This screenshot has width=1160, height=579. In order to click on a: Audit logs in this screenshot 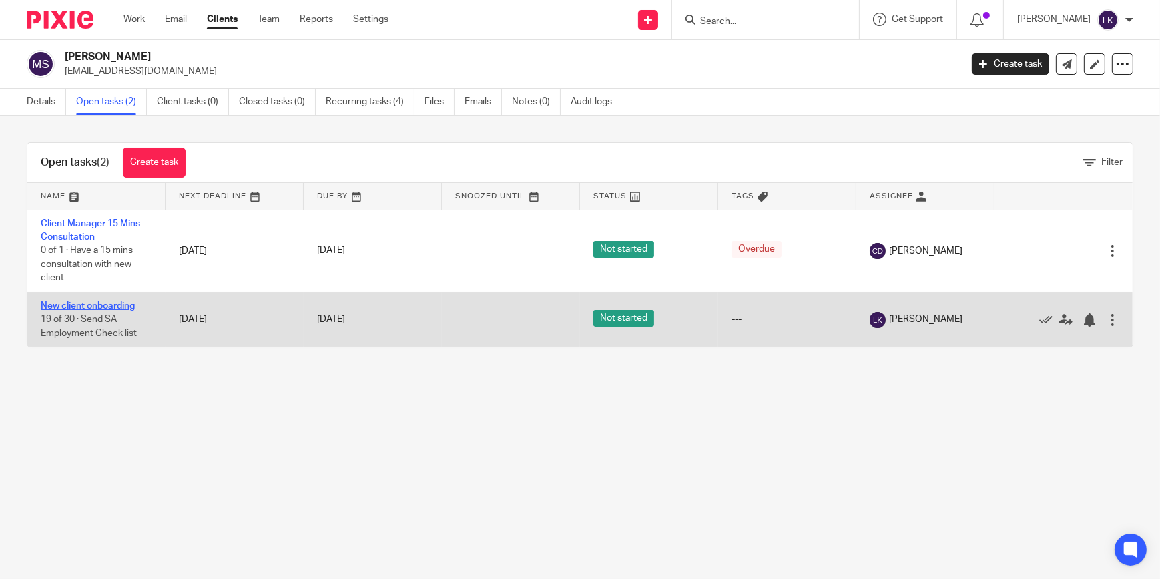, I will do `click(596, 101)`.